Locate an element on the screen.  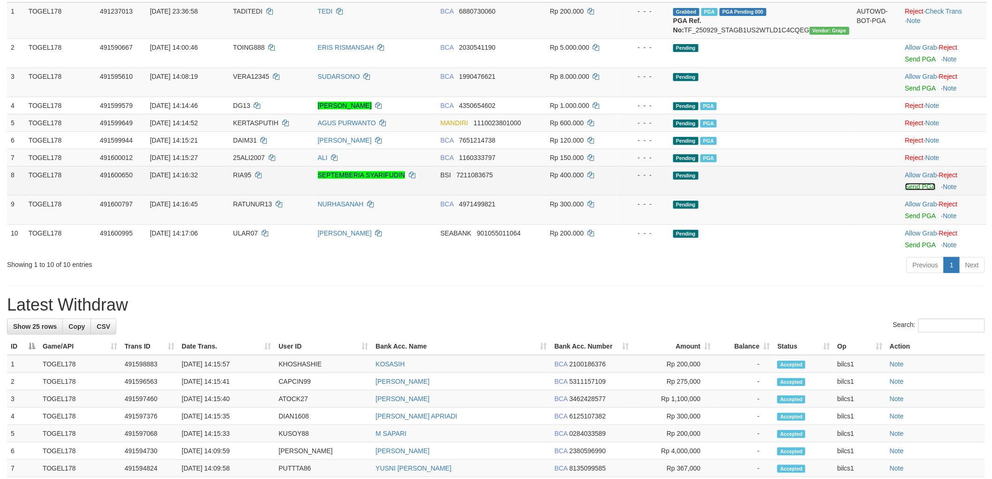
td: KHOSHASHIE is located at coordinates (323, 364).